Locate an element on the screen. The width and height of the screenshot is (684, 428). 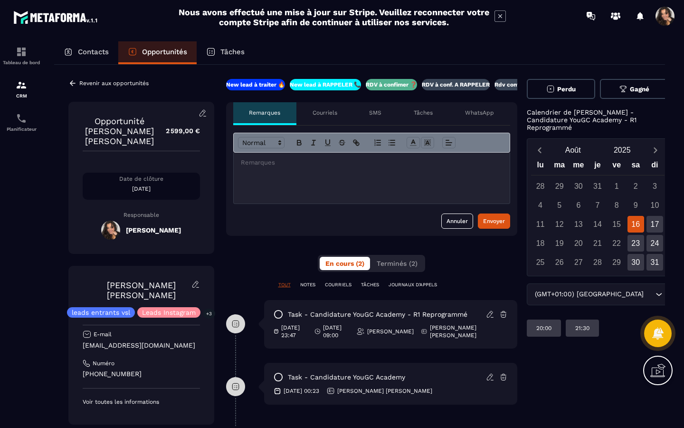
p: Opportunités is located at coordinates (164, 52).